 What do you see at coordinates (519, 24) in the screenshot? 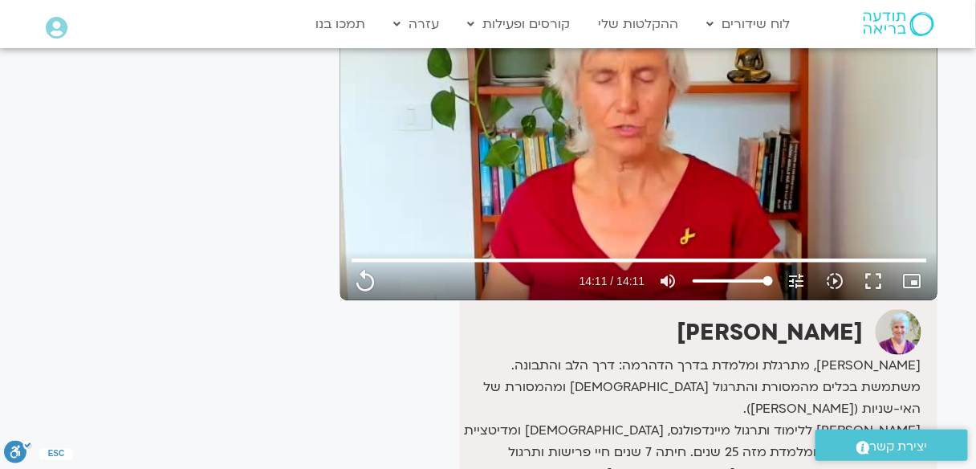
I see `a: קורסים ופעילות` at bounding box center [519, 24].